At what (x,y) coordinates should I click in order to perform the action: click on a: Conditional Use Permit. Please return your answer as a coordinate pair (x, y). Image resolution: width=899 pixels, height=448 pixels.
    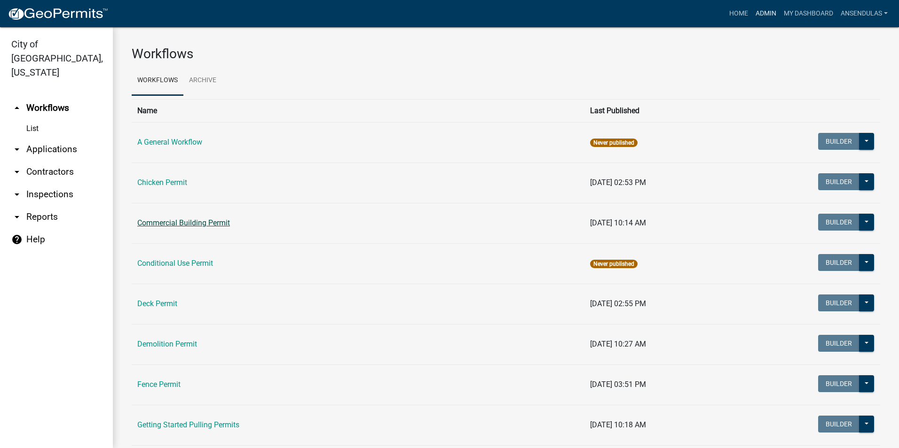
    Looking at the image, I should click on (175, 263).